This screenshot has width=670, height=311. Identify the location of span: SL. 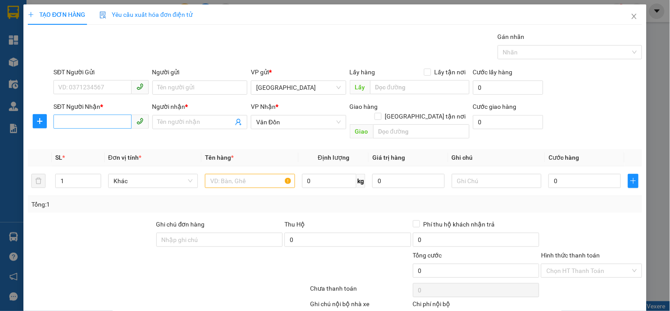
(59, 157).